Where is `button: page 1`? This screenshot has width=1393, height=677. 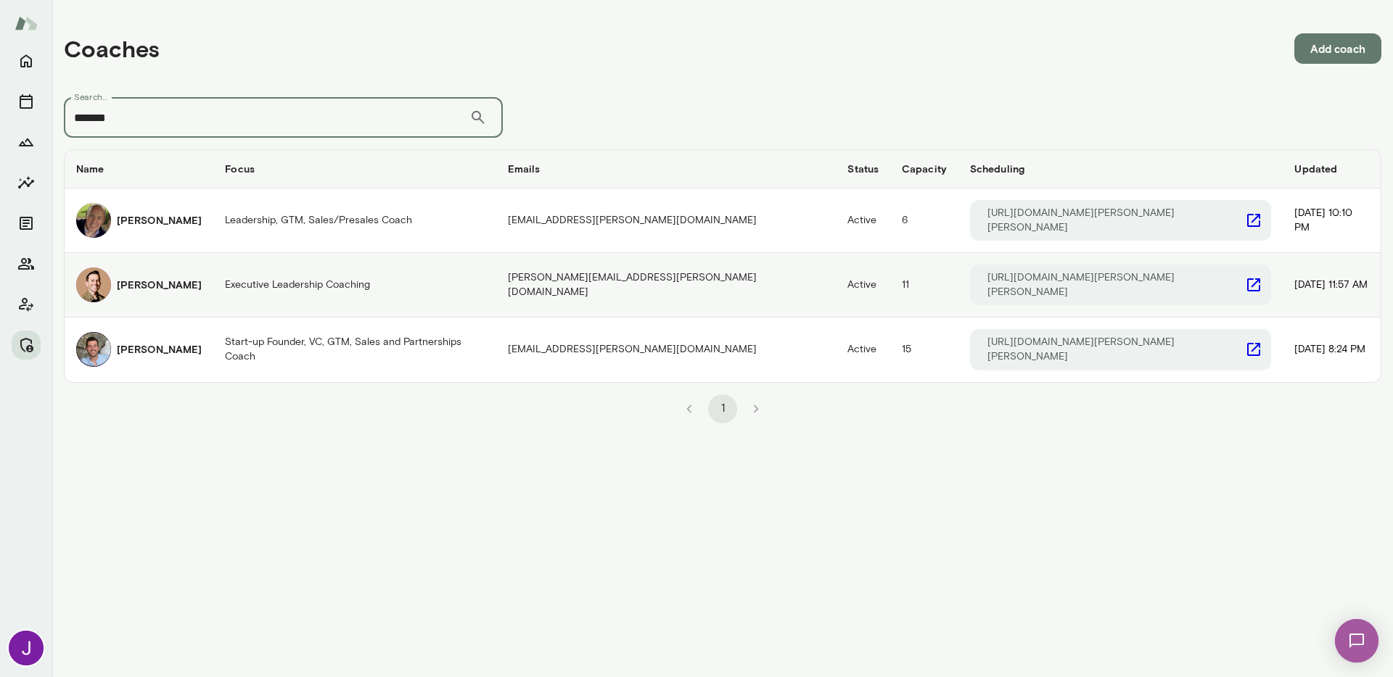
button: page 1 is located at coordinates (722, 409).